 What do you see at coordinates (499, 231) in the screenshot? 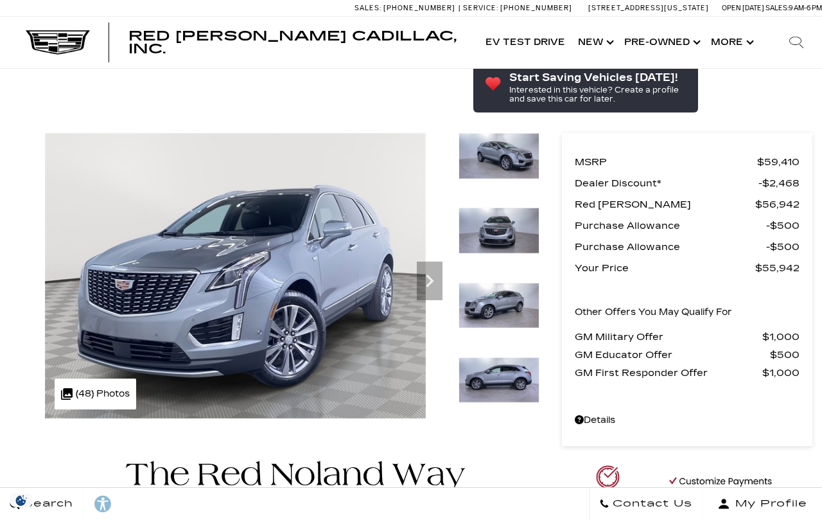
I see `img: New 2025 Argent Silver Metallic Cadillac Premium Luxury image 3` at bounding box center [499, 231].